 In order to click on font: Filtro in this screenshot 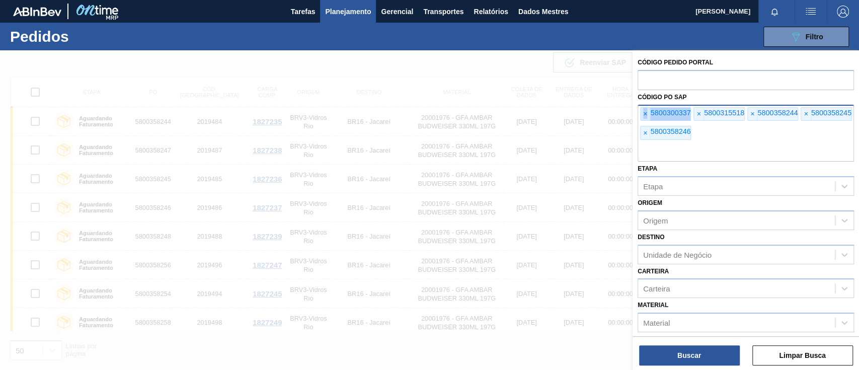, I will do `click(814, 37)`.